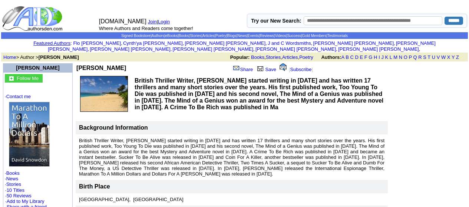 Image resolution: width=469 pixels, height=207 pixels. I want to click on a: A, so click(343, 57).